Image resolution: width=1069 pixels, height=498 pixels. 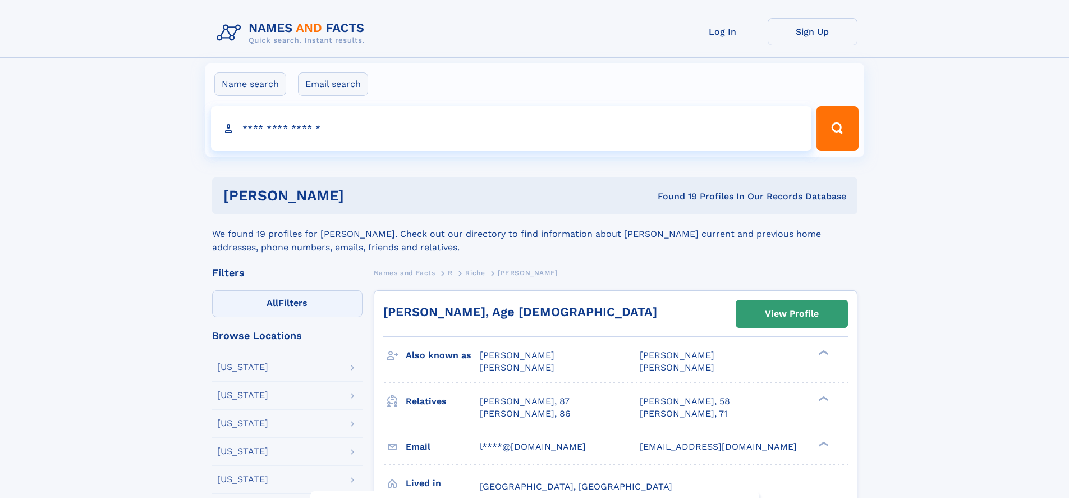 I want to click on button: Search Button, so click(x=838, y=129).